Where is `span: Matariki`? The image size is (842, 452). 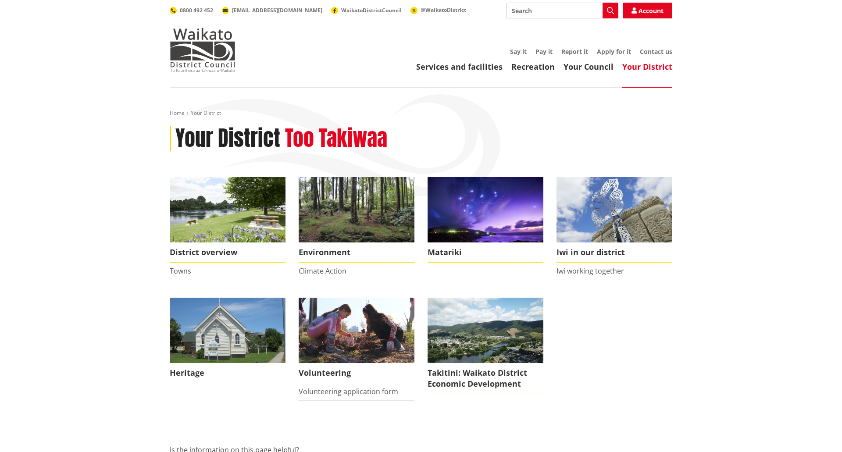
span: Matariki is located at coordinates (485, 253).